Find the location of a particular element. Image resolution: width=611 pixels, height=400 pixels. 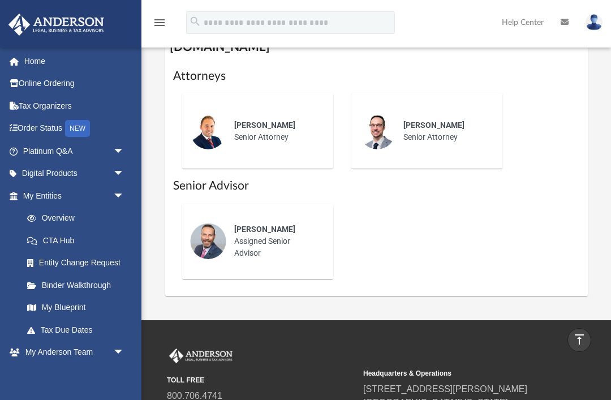

small: Headquarters & Operations is located at coordinates (457, 373).